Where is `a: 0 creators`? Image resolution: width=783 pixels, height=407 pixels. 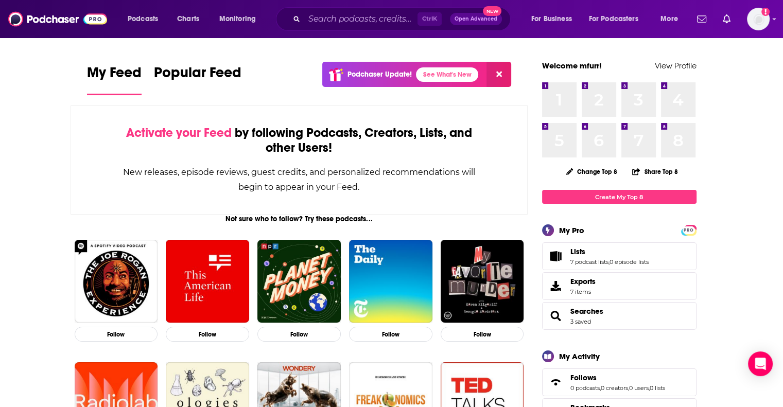 a: 0 creators is located at coordinates (614, 388).